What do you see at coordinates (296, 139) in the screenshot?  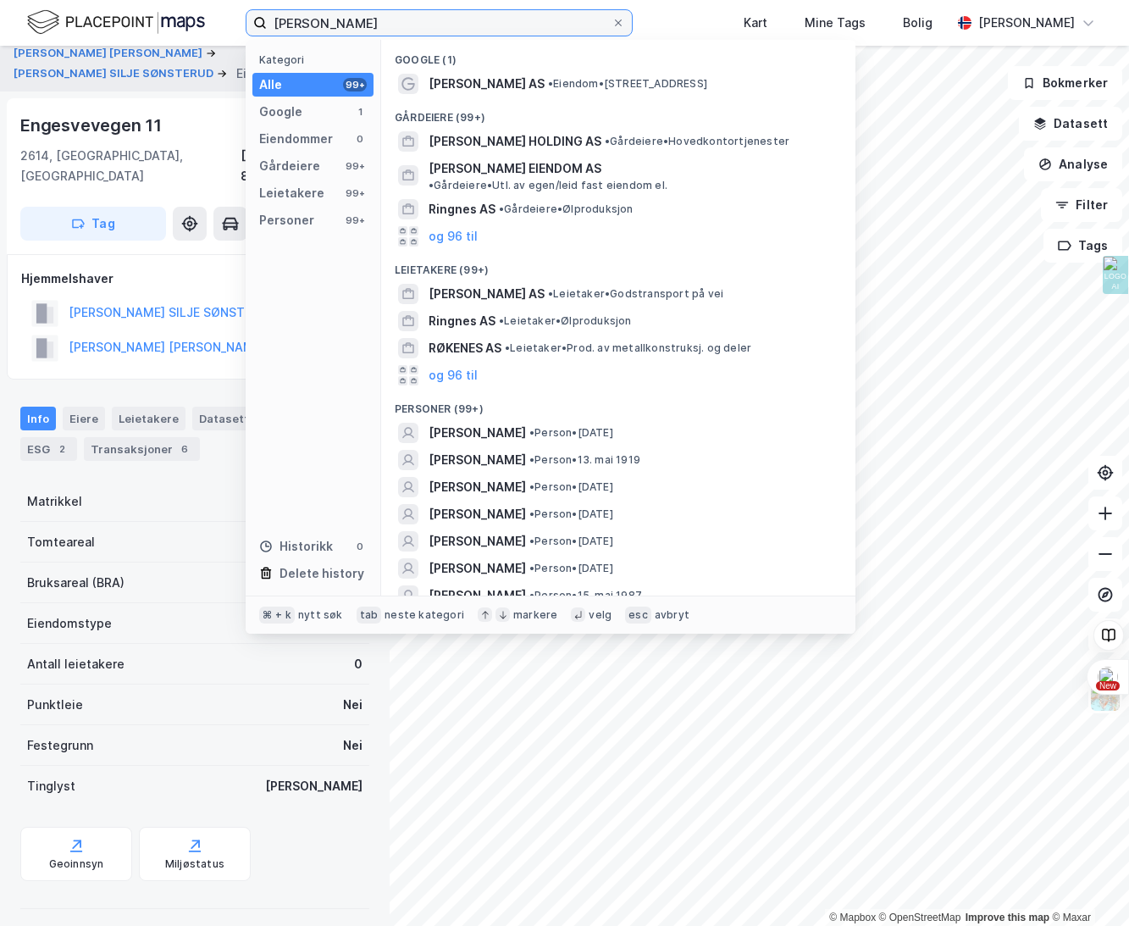 I see `div: Eiendommer` at bounding box center [296, 139].